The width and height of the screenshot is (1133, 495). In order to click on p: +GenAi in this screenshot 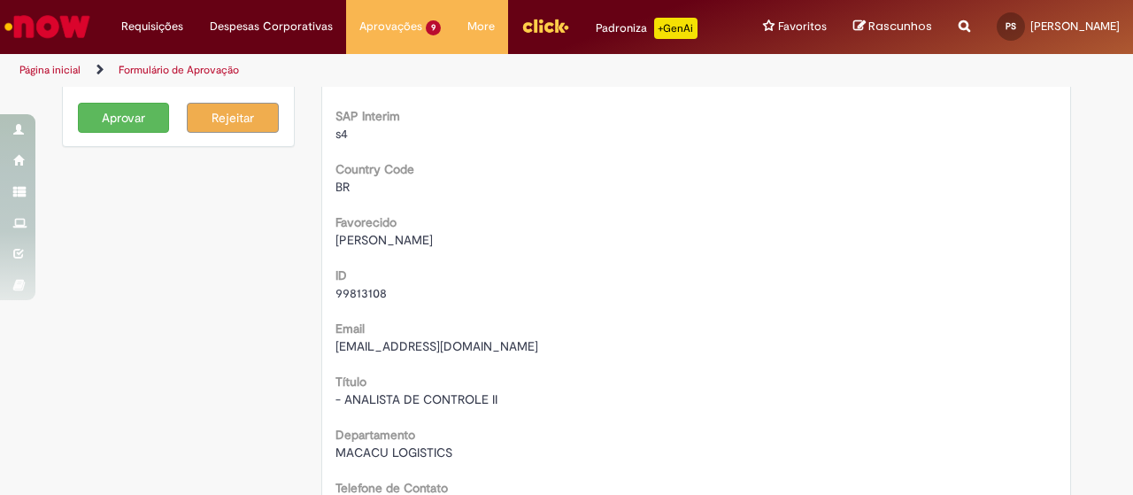, I will do `click(675, 28)`.